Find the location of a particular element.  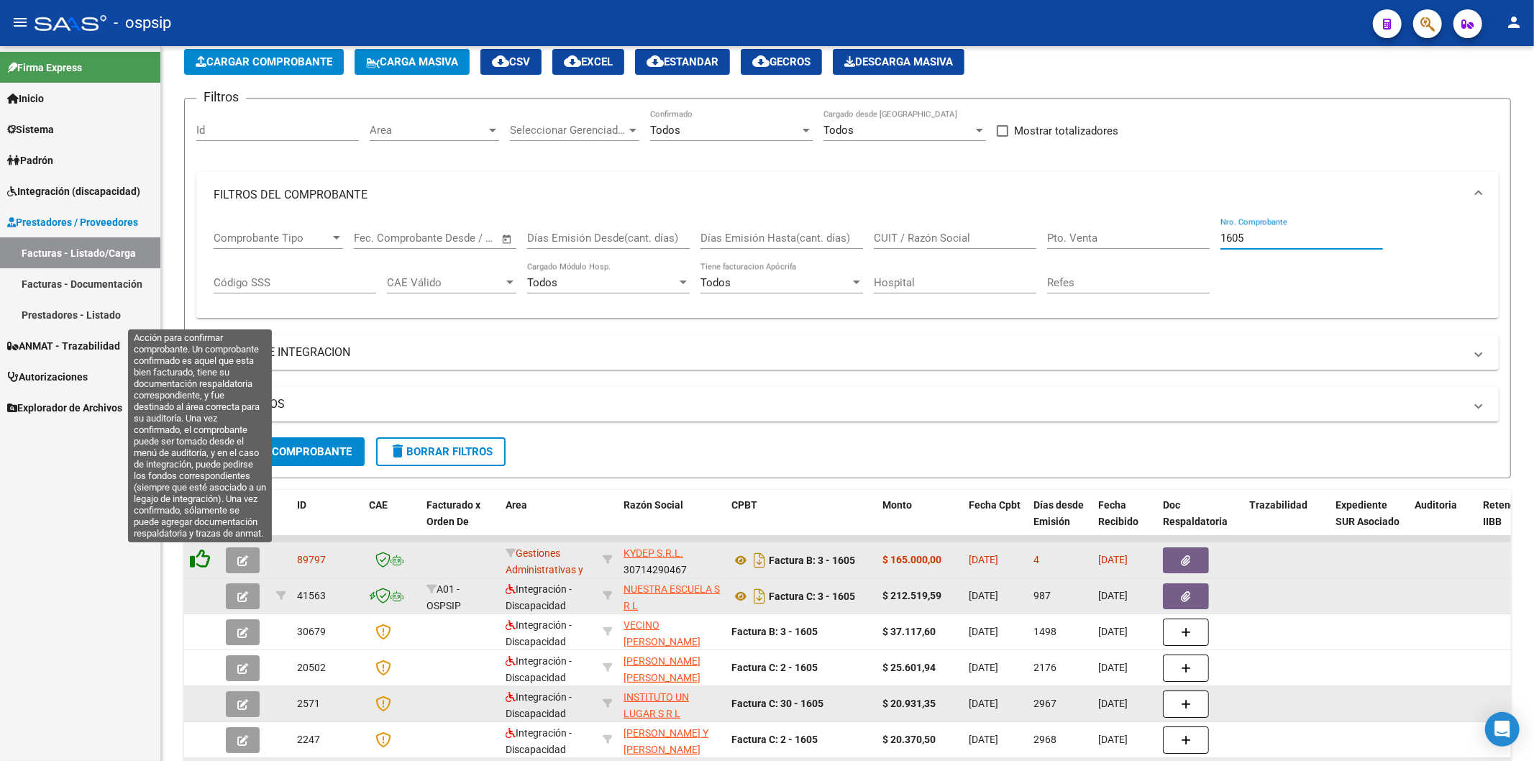

div: 30714290467 is located at coordinates (672, 560).